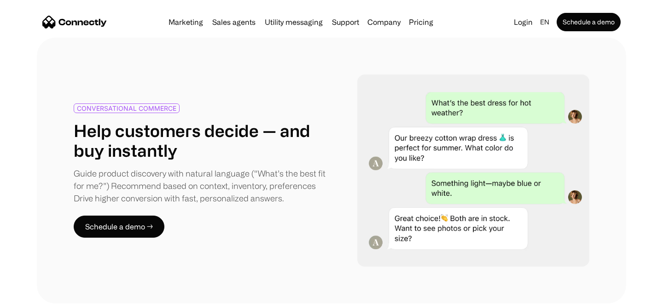 The height and width of the screenshot is (308, 663). I want to click on a: Support, so click(345, 22).